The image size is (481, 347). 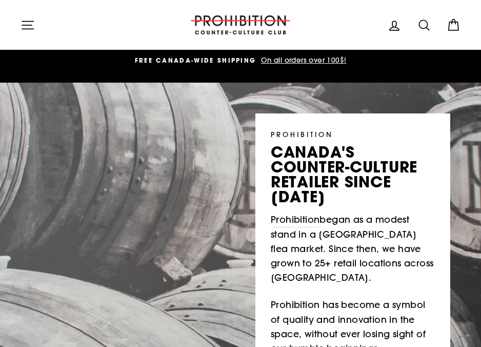 What do you see at coordinates (240, 25) in the screenshot?
I see `img: PROHIBITION COUNTER-CULTURE CLUB` at bounding box center [240, 25].